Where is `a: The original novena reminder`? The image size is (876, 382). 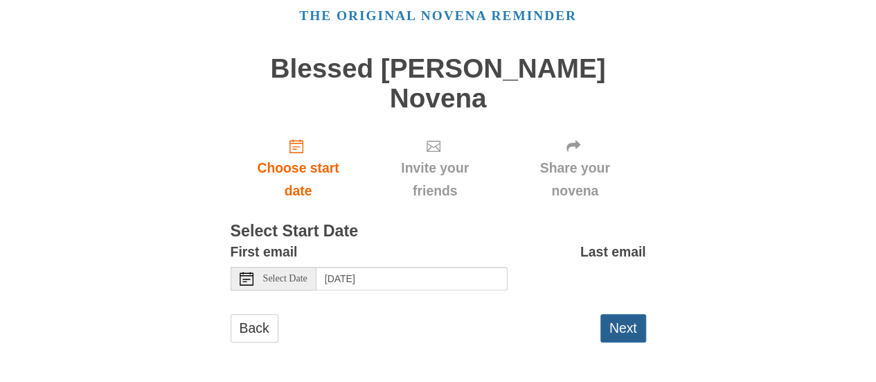 a: The original novena reminder is located at coordinates (438, 15).